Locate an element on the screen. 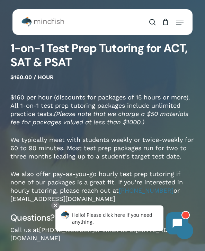  p: We typically meet with students weekly or twice-weekly for 60 to 90 minutes. Most test prep packa... is located at coordinates (102, 153).